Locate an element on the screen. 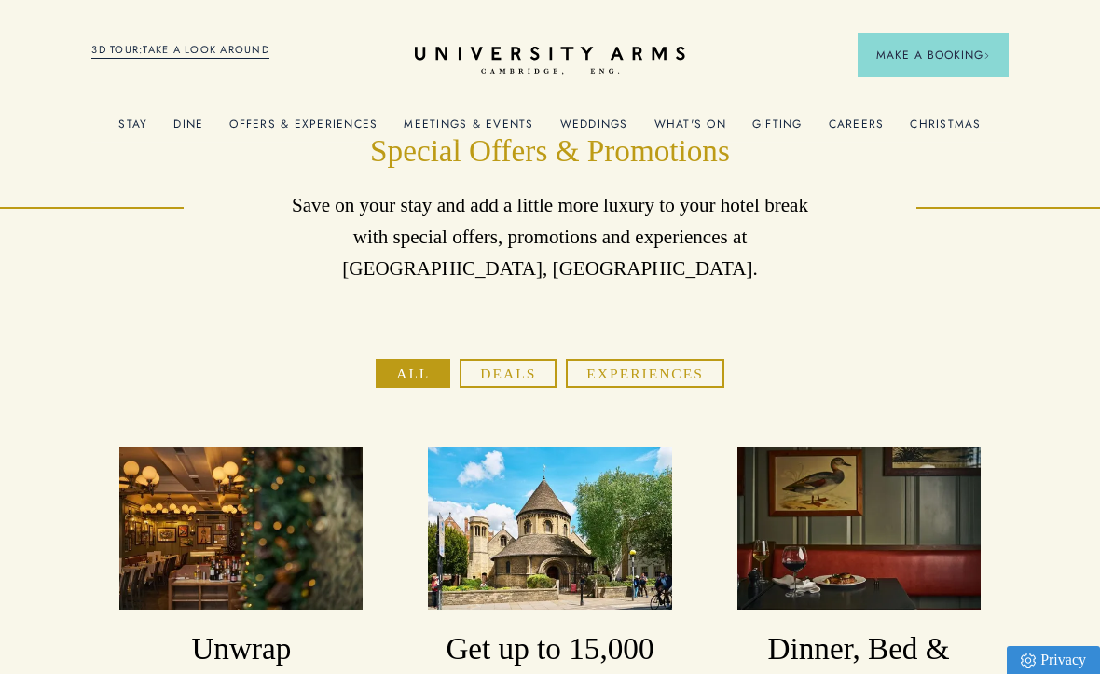  h1: Special Offers & Promotions is located at coordinates (550, 151).